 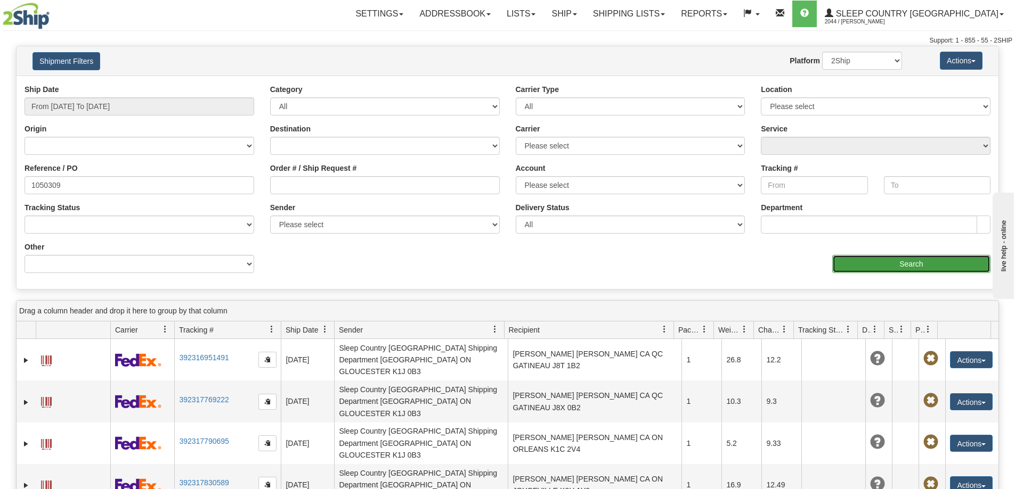 What do you see at coordinates (507, 40) in the screenshot?
I see `div: Support: 1 - 855 - 55 - 2SHIP` at bounding box center [507, 40].